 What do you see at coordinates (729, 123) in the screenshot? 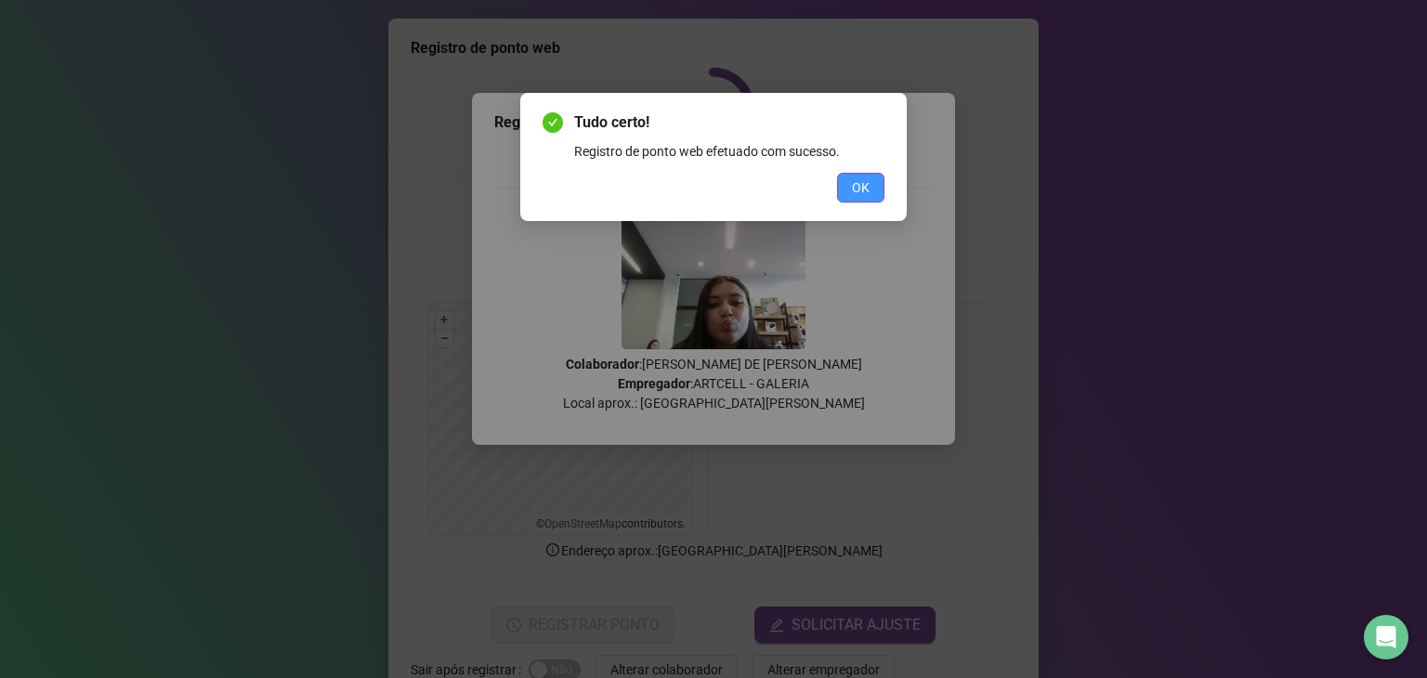
I see `span: Tudo certo!` at bounding box center [729, 123].